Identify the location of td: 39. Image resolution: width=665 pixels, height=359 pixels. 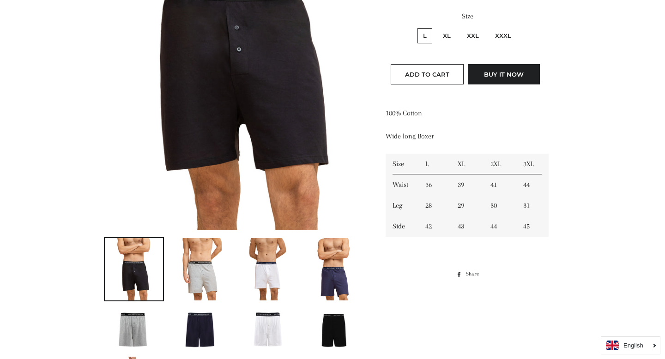
(467, 185).